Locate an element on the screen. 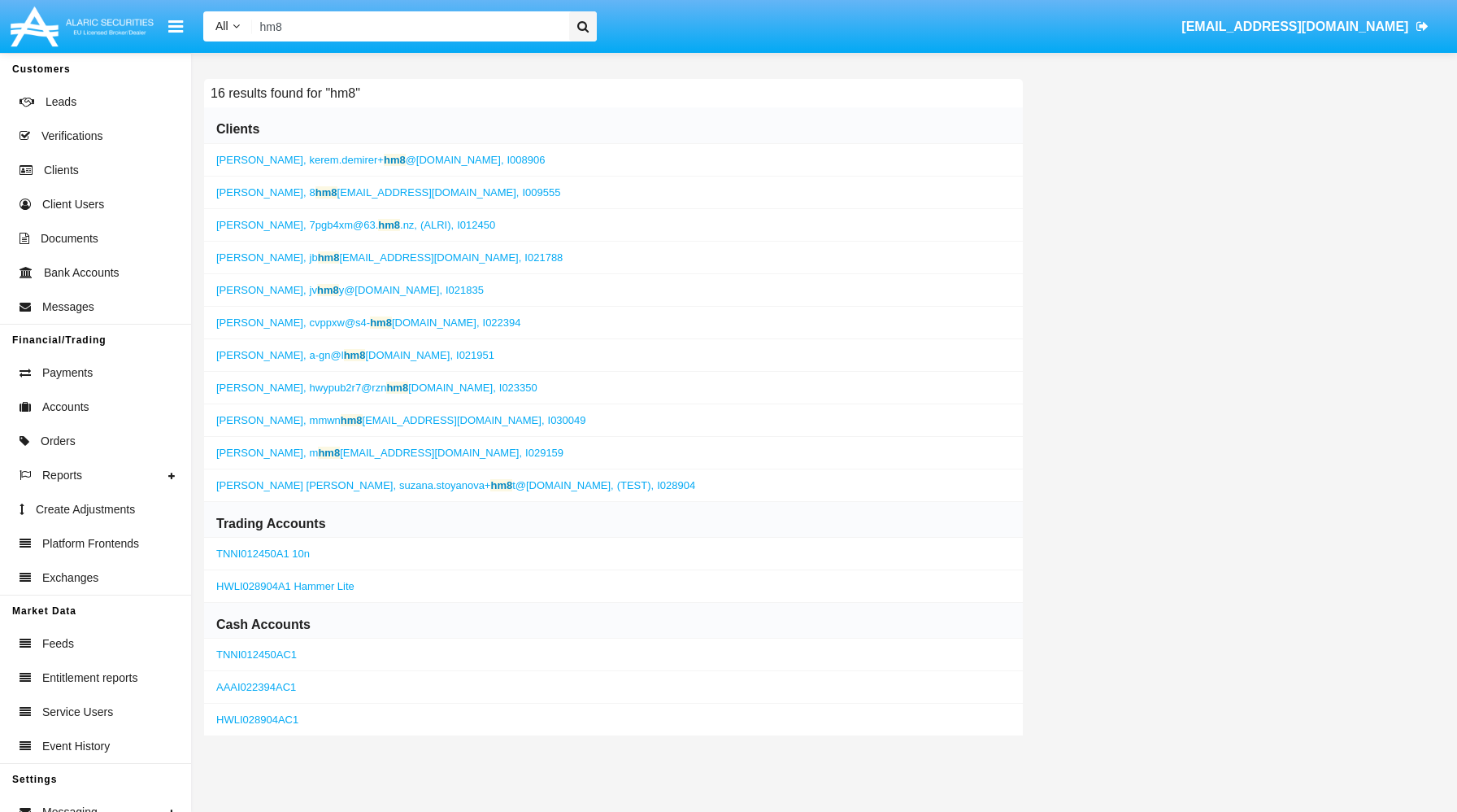 The width and height of the screenshot is (1457, 812). span: I022394 is located at coordinates (502, 322).